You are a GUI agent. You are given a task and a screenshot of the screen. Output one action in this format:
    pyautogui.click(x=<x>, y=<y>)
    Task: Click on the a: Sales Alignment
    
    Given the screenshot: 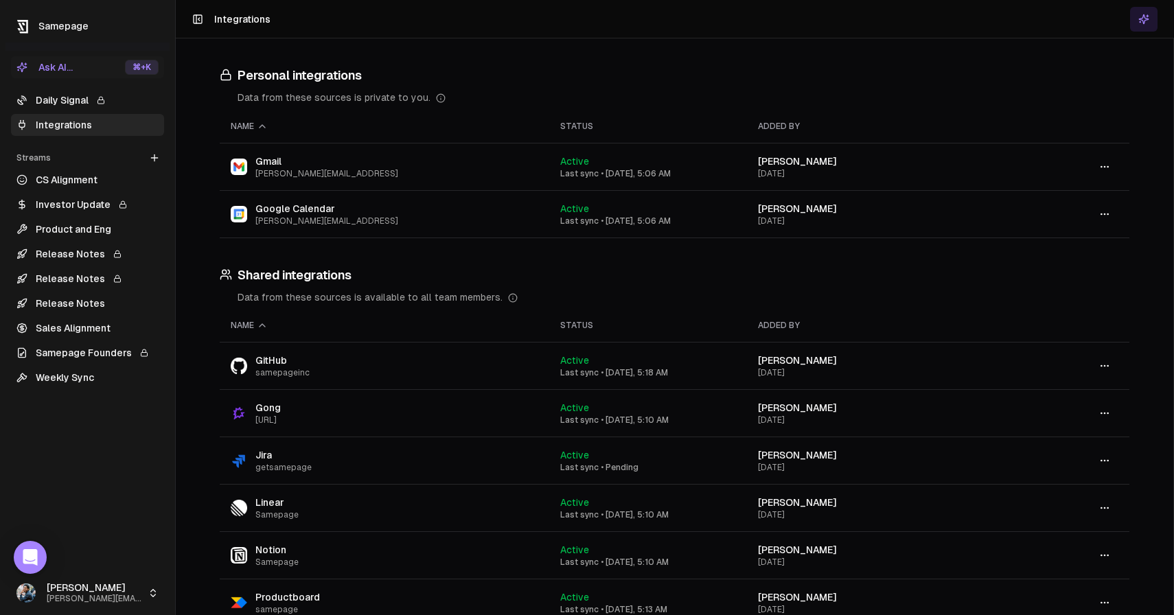 What is the action you would take?
    pyautogui.click(x=87, y=328)
    